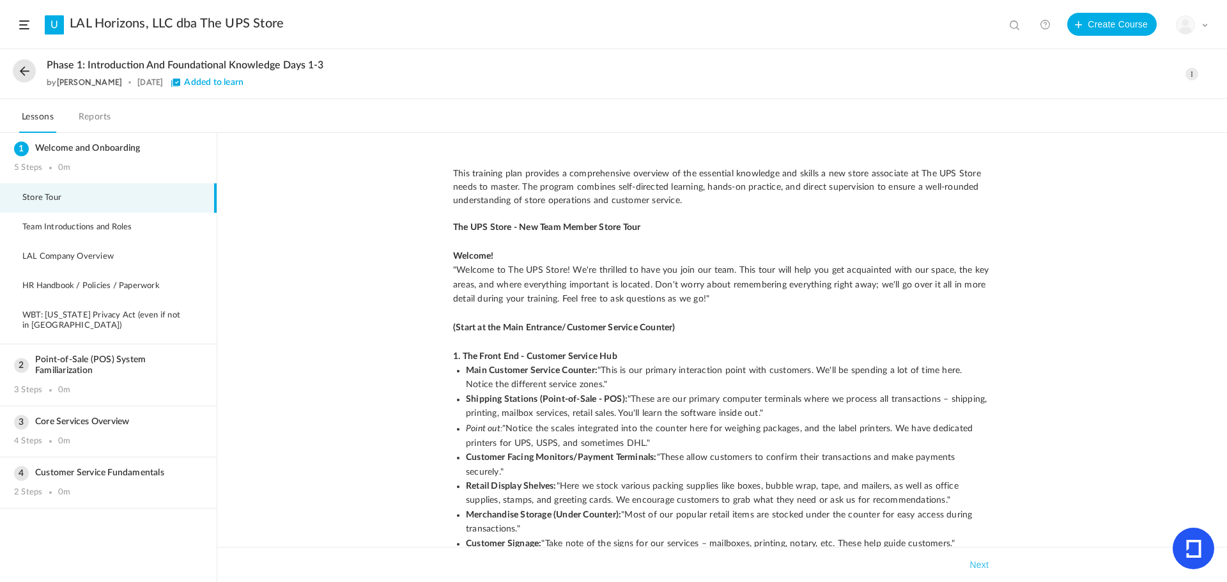 The image size is (1227, 582). I want to click on span: "Notice the scales integrated into the counter here for weighing packages, and the label printers..., so click(720, 436).